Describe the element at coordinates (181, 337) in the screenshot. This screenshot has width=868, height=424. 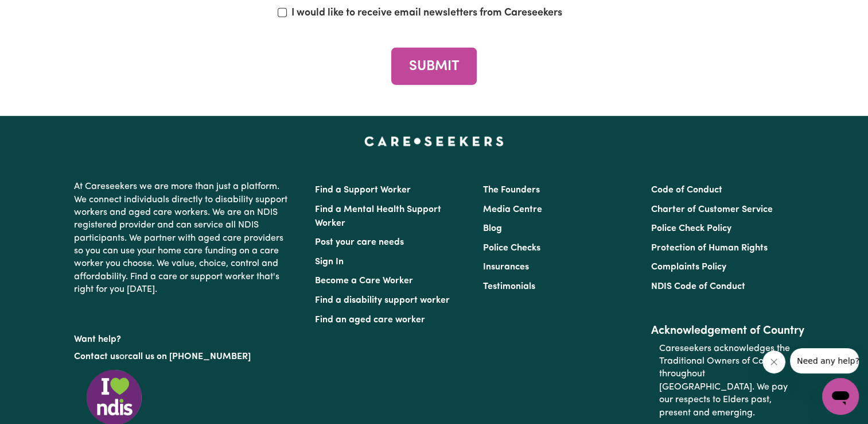
I see `p: Want help?` at that location.